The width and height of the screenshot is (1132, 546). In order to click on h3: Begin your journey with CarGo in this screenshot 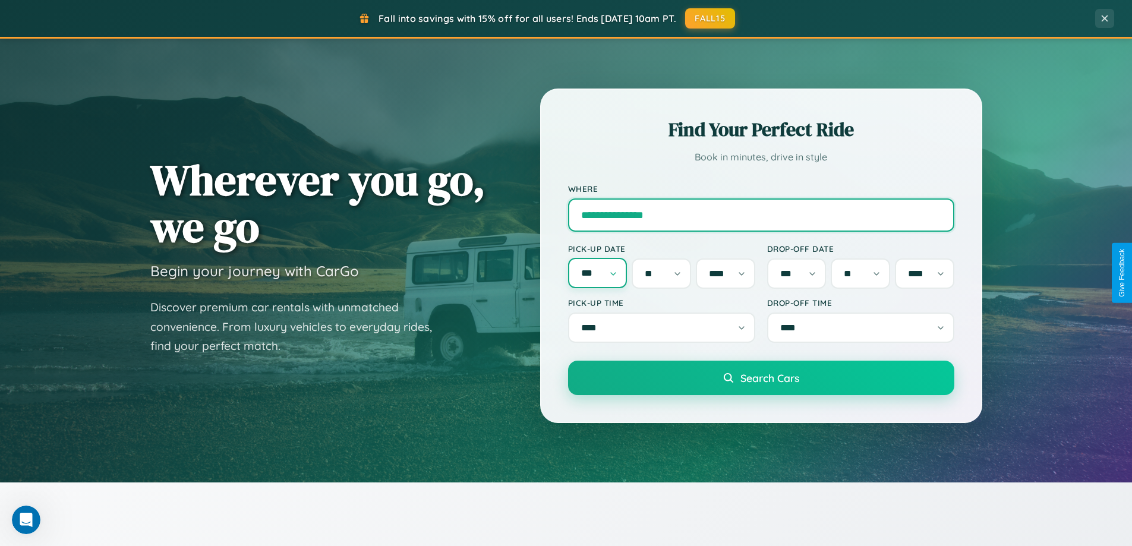, I will do `click(254, 271)`.